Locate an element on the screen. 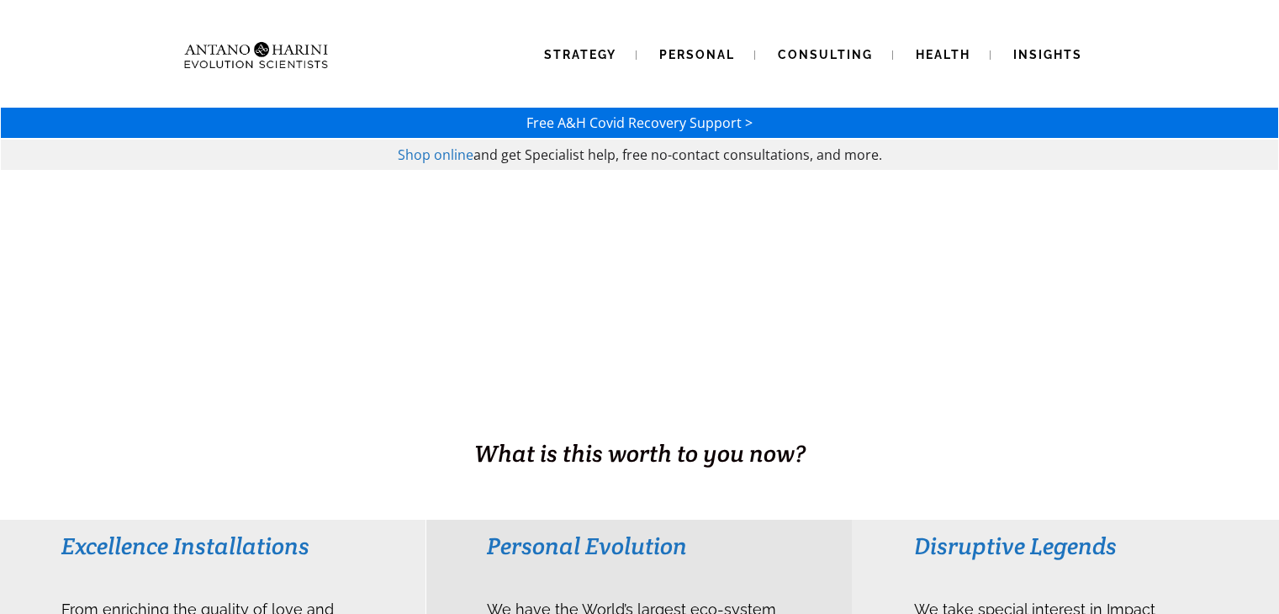  h3: Excellence Installations is located at coordinates (213, 546).